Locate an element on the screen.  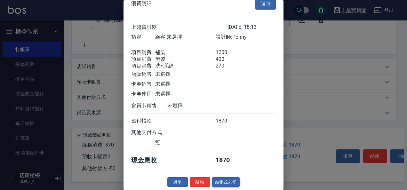
div: 現金應收 is located at coordinates (149, 160).